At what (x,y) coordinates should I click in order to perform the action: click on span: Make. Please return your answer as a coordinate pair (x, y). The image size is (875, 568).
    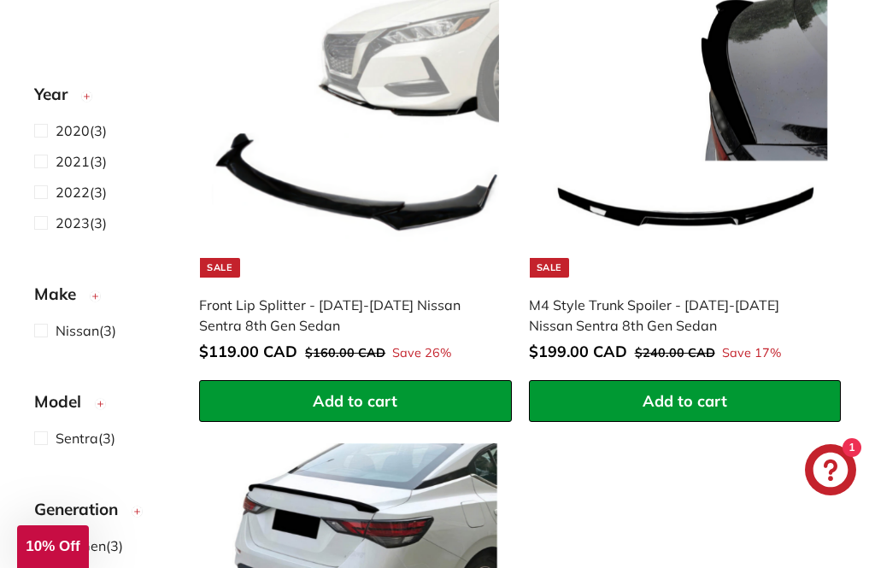
    Looking at the image, I should click on (62, 294).